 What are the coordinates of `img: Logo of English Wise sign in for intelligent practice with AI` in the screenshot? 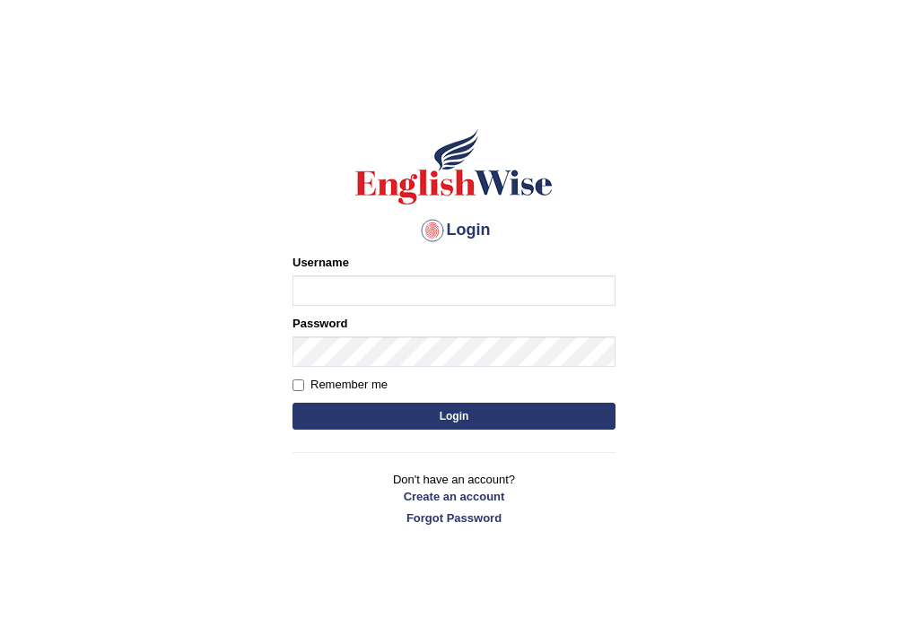 It's located at (454, 167).